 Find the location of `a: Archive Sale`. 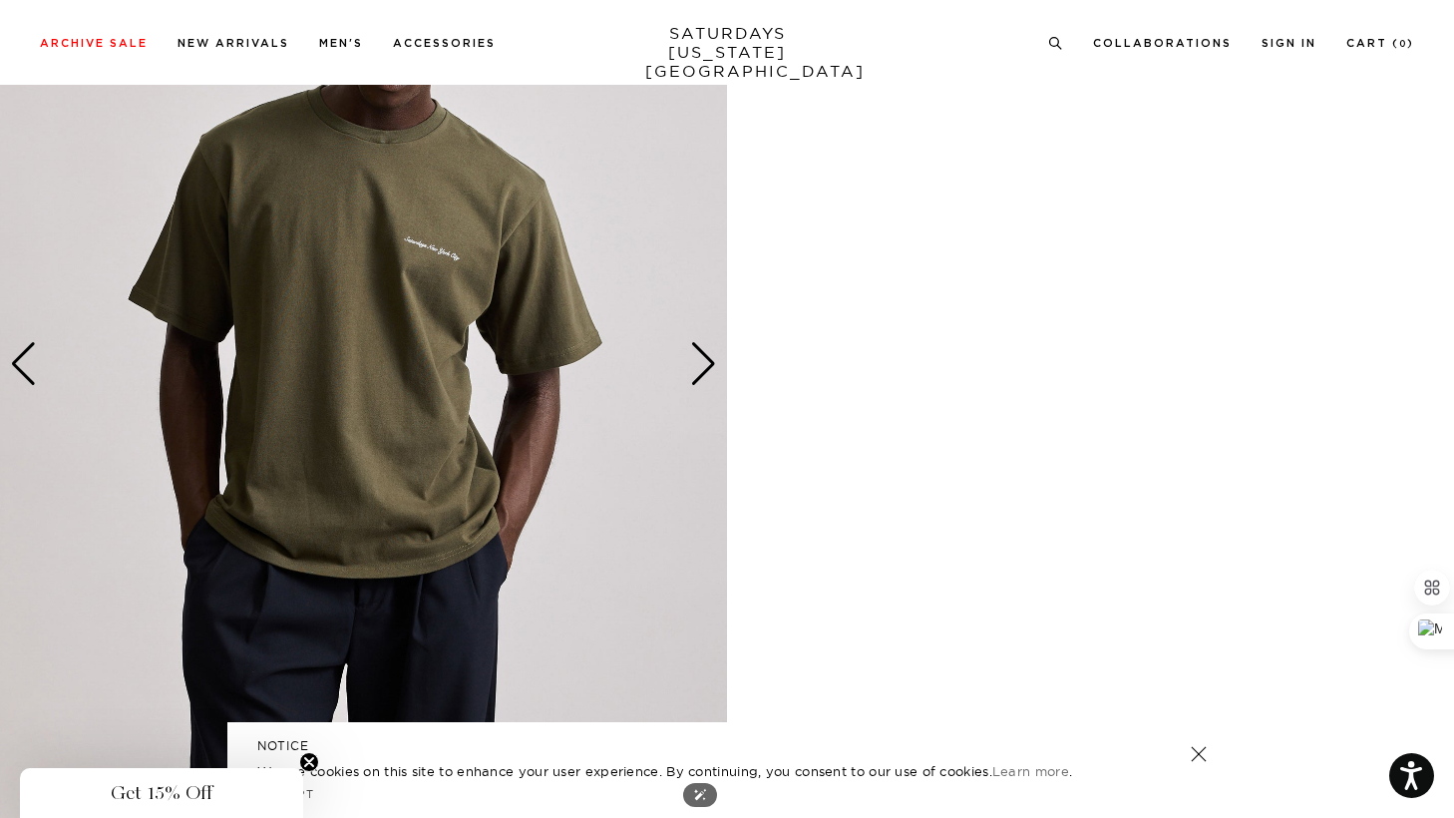

a: Archive Sale is located at coordinates (94, 43).